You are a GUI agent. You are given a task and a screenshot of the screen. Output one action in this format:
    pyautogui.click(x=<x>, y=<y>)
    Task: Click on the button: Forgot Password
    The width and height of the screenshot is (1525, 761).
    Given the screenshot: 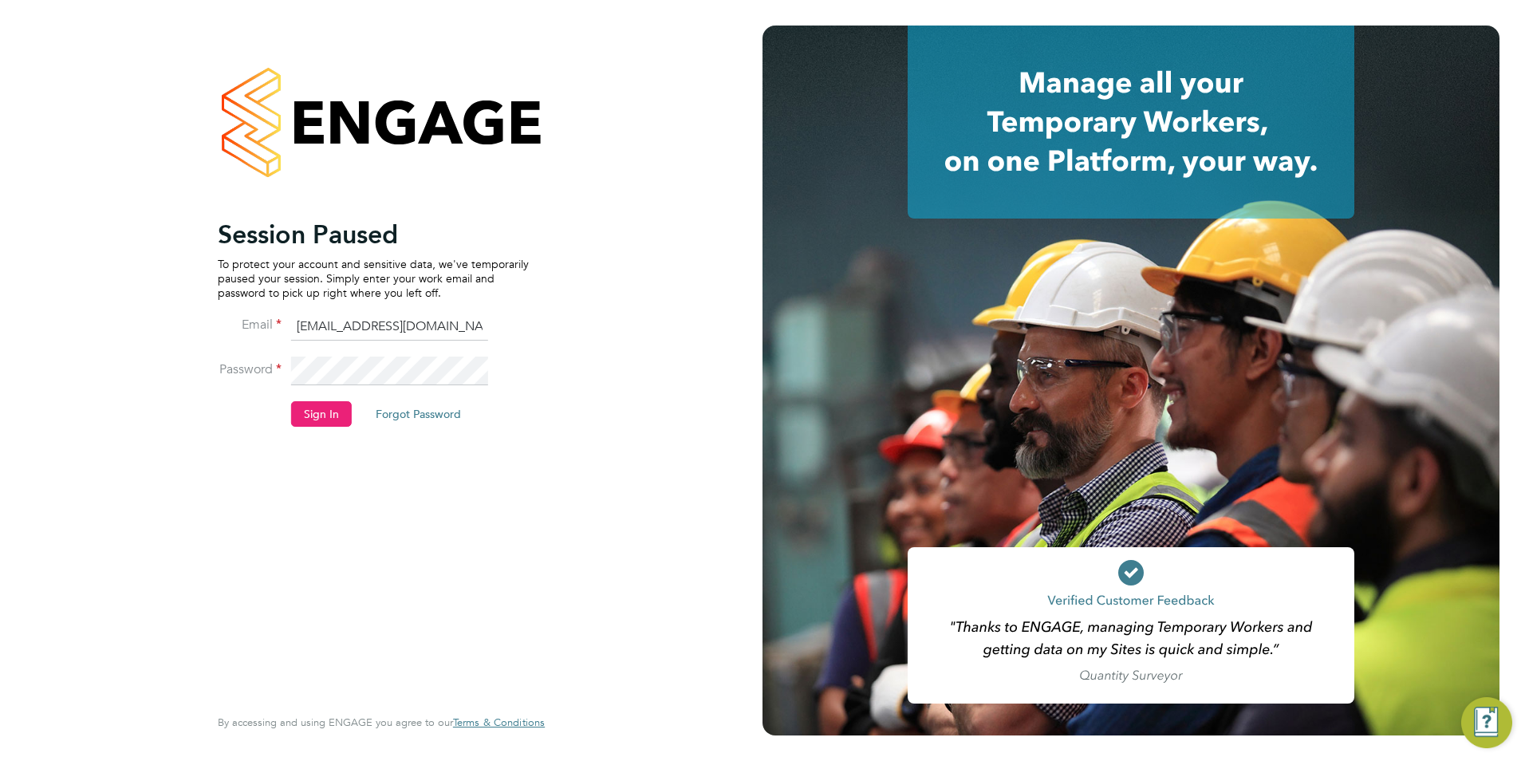 What is the action you would take?
    pyautogui.click(x=418, y=414)
    